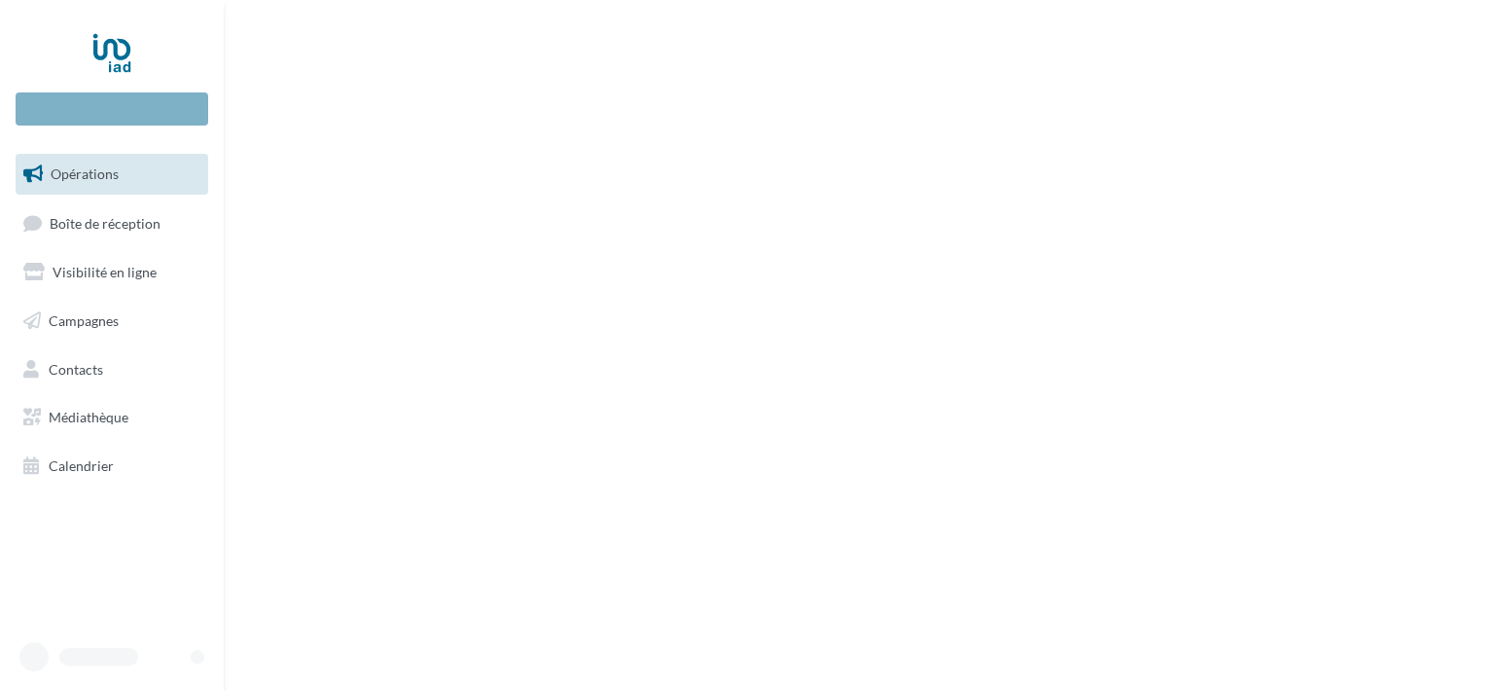  I want to click on a: Médiathèque, so click(112, 417).